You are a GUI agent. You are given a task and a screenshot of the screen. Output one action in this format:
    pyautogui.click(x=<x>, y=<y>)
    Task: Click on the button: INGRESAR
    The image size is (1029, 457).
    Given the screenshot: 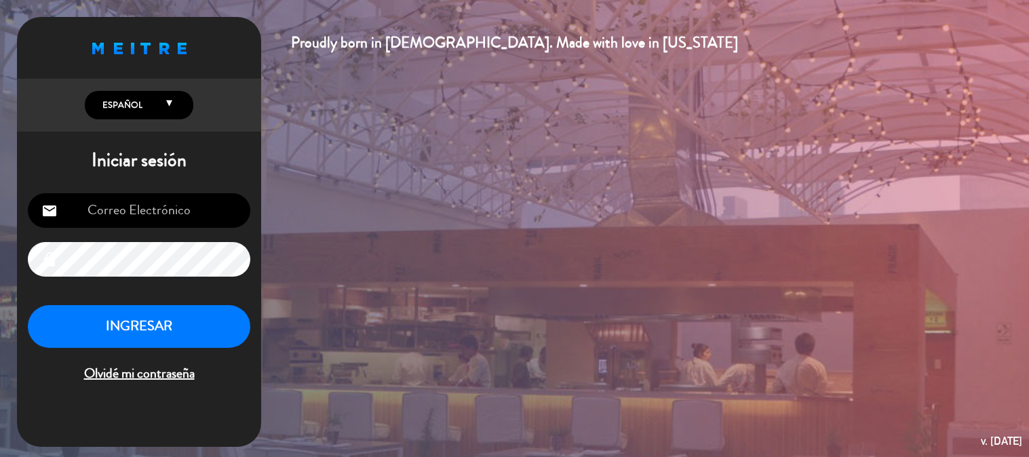 What is the action you would take?
    pyautogui.click(x=139, y=326)
    